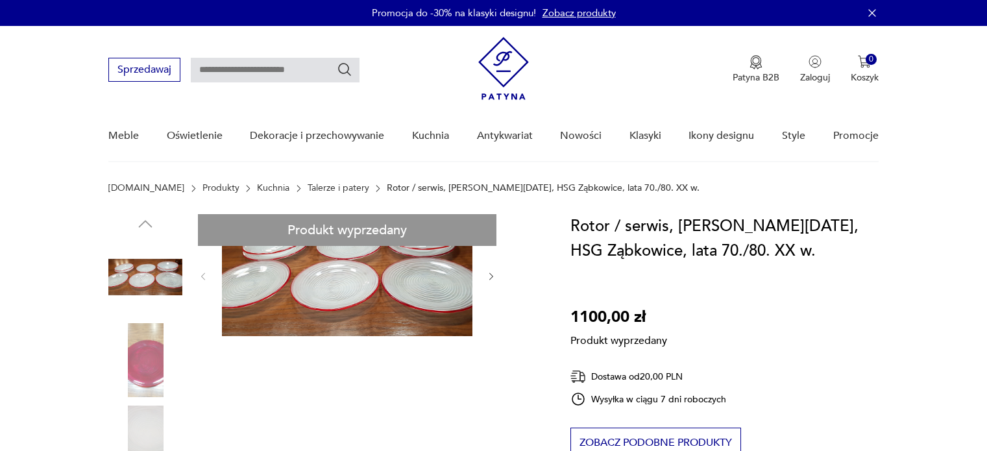 Image resolution: width=987 pixels, height=451 pixels. Describe the element at coordinates (645, 136) in the screenshot. I see `a: Klasyki` at that location.